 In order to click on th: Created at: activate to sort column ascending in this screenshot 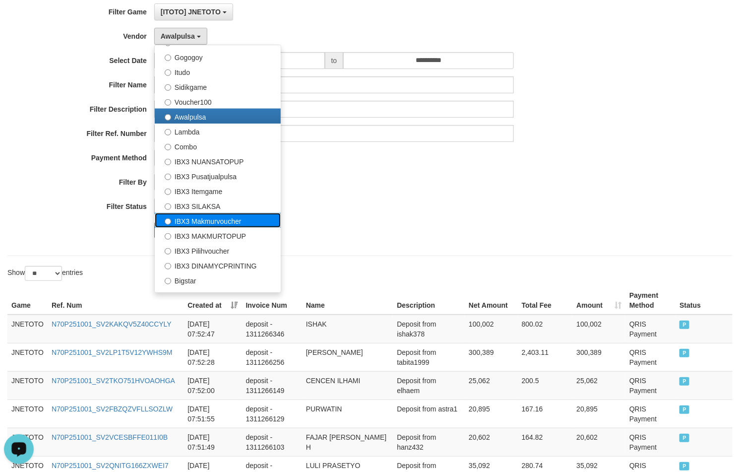, I will do `click(212, 300)`.